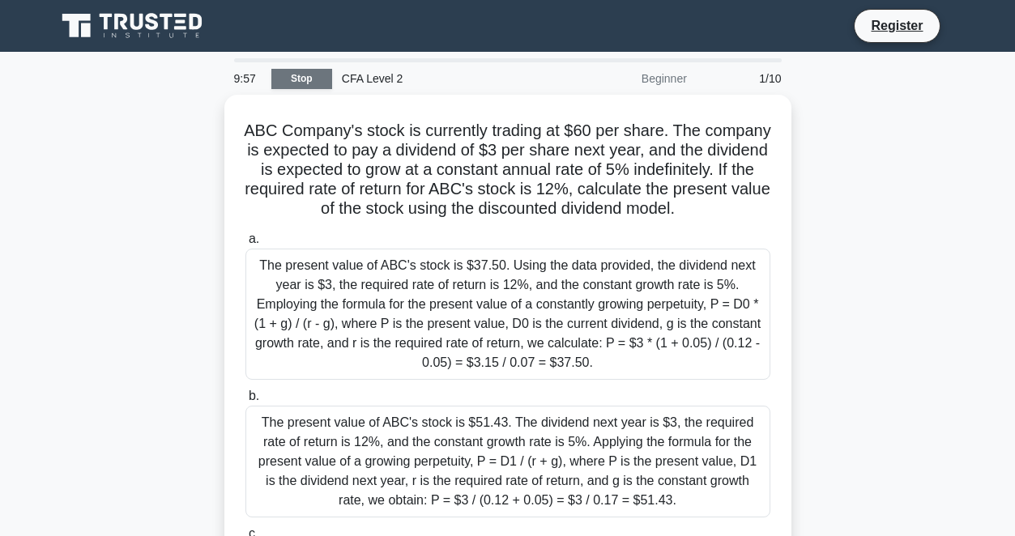 The image size is (1015, 536). What do you see at coordinates (897, 25) in the screenshot?
I see `a: Register` at bounding box center [897, 25].